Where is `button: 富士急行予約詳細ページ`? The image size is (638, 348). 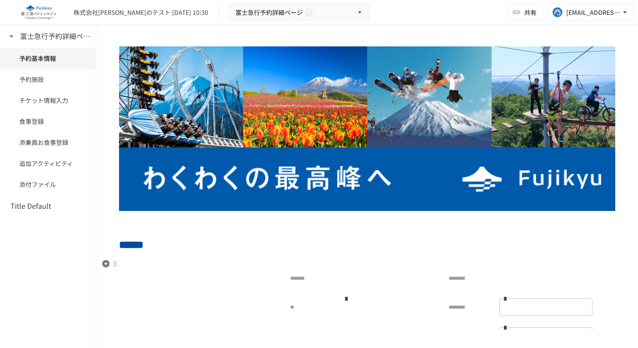 button: 富士急行予約詳細ページ is located at coordinates (300, 12).